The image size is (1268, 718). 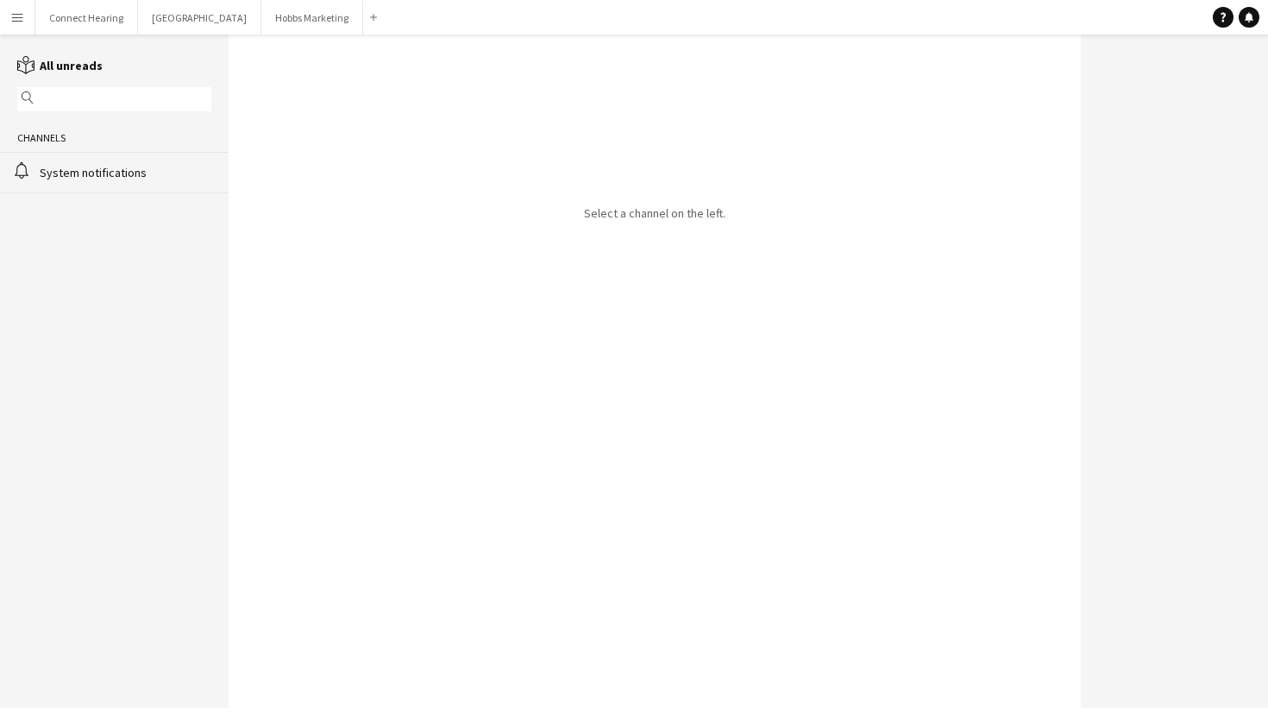 I want to click on div: System notifications, so click(x=125, y=173).